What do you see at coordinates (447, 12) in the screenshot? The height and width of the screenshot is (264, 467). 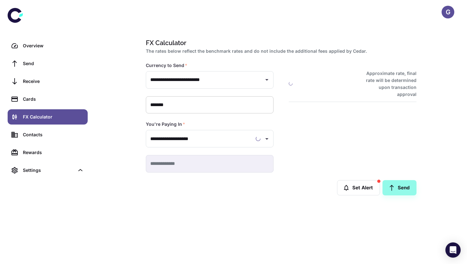 I see `div: G` at bounding box center [447, 12].